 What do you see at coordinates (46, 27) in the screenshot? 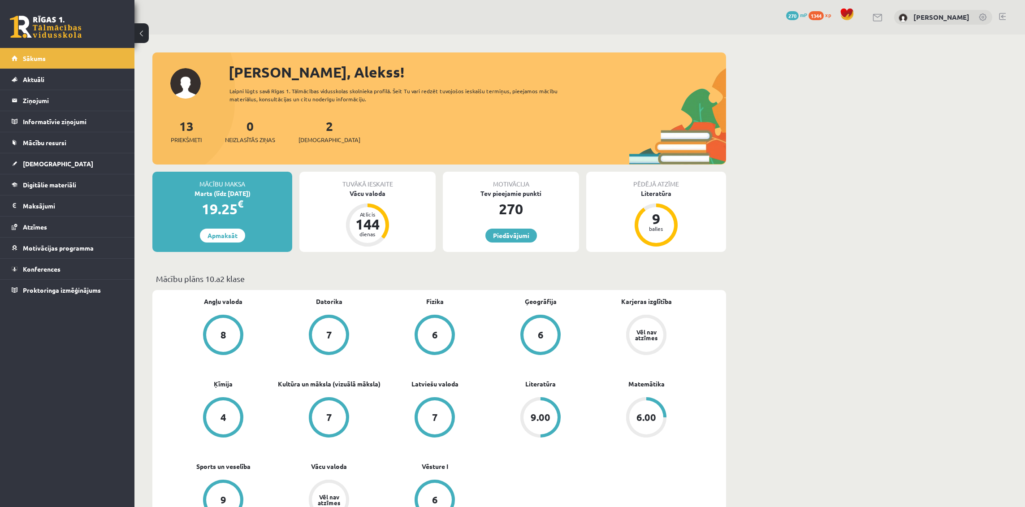
I see `a: Rīgas 1. Tālmācības vidusskola` at bounding box center [46, 27].